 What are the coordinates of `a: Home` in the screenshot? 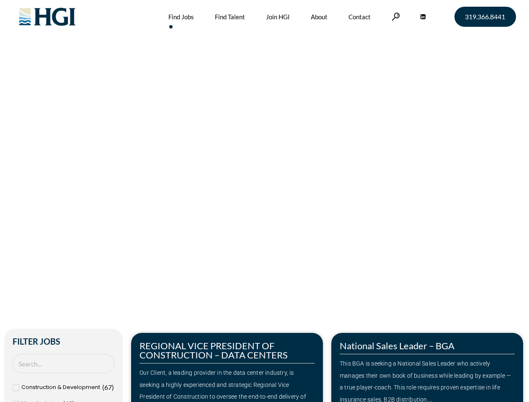 It's located at (39, 173).